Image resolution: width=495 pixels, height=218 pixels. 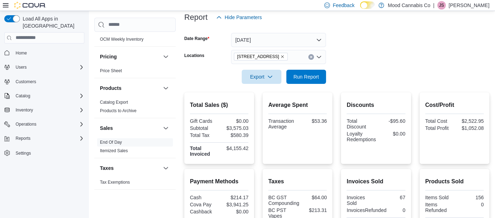 I want to click on h2: Taxes, so click(x=297, y=182).